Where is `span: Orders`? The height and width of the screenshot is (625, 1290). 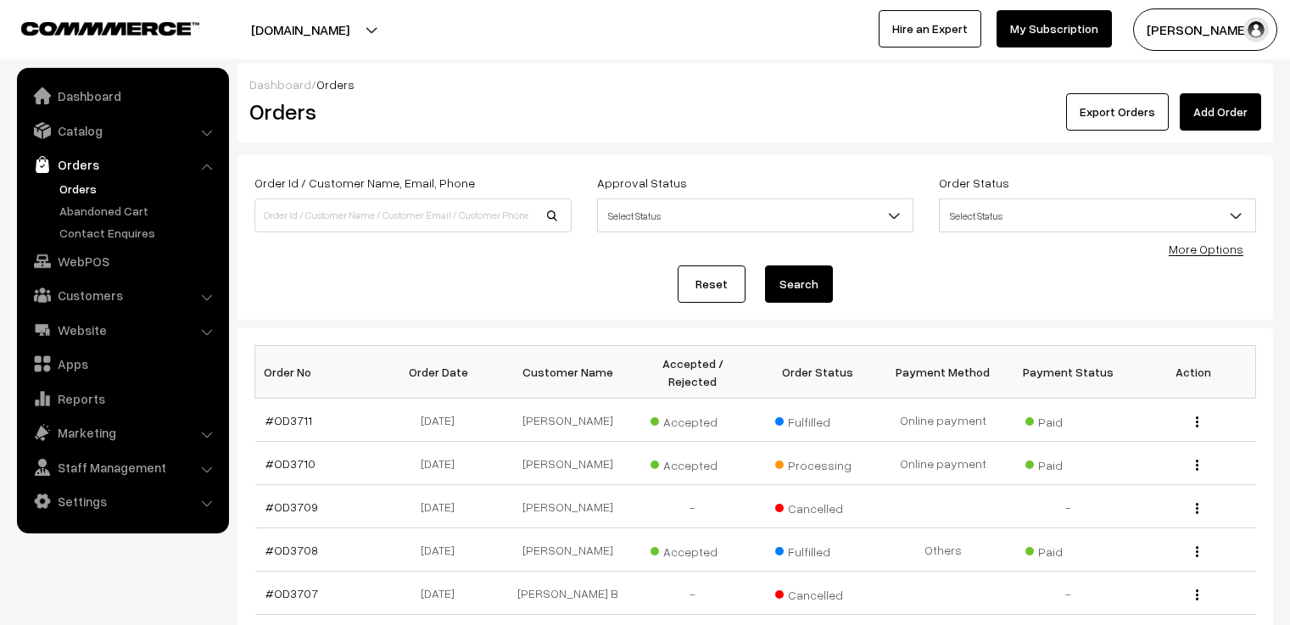
span: Orders is located at coordinates (335, 84).